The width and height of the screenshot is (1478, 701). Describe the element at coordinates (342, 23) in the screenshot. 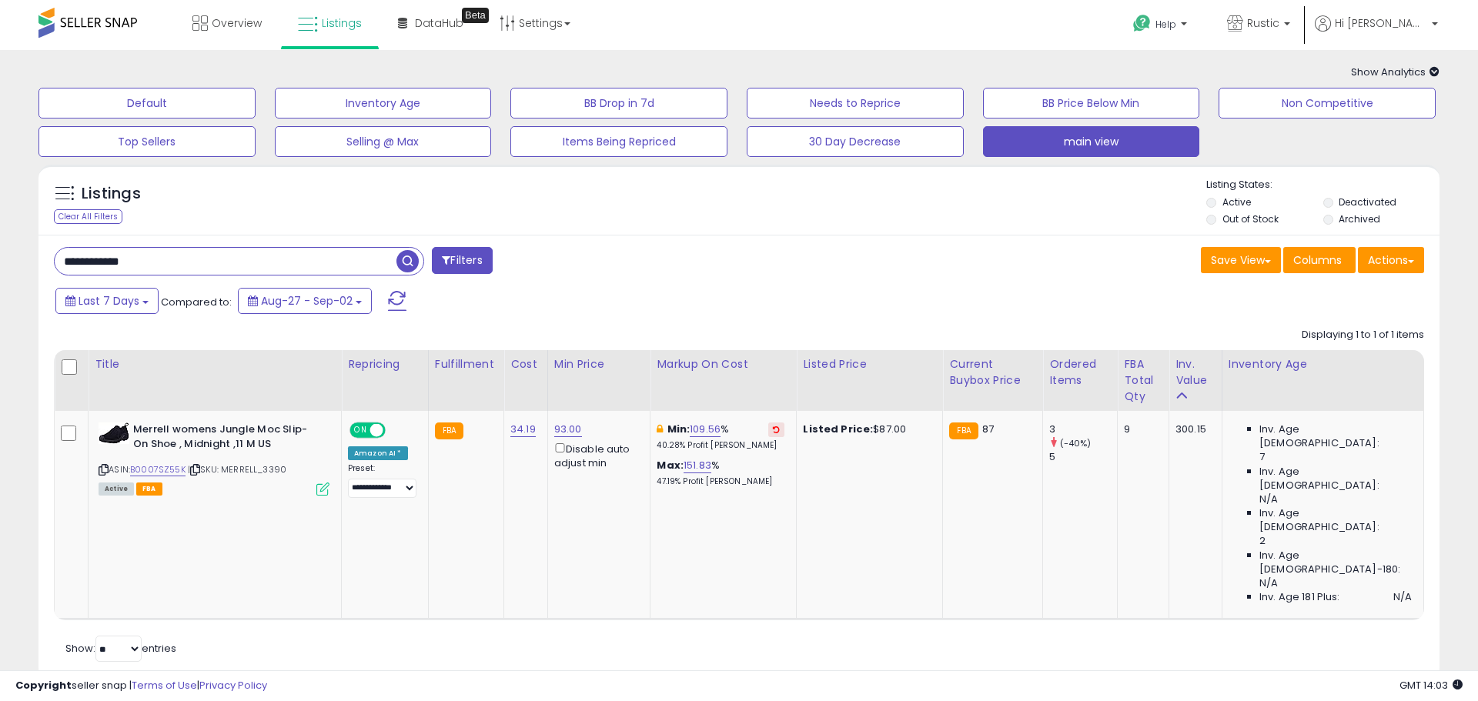

I see `span: Listings` at that location.